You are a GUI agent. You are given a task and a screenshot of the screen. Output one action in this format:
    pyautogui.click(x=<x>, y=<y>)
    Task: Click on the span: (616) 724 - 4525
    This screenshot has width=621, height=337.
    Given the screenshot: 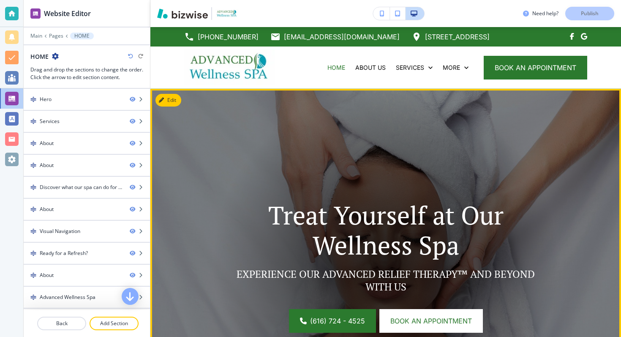 What is the action you would take?
    pyautogui.click(x=338, y=321)
    